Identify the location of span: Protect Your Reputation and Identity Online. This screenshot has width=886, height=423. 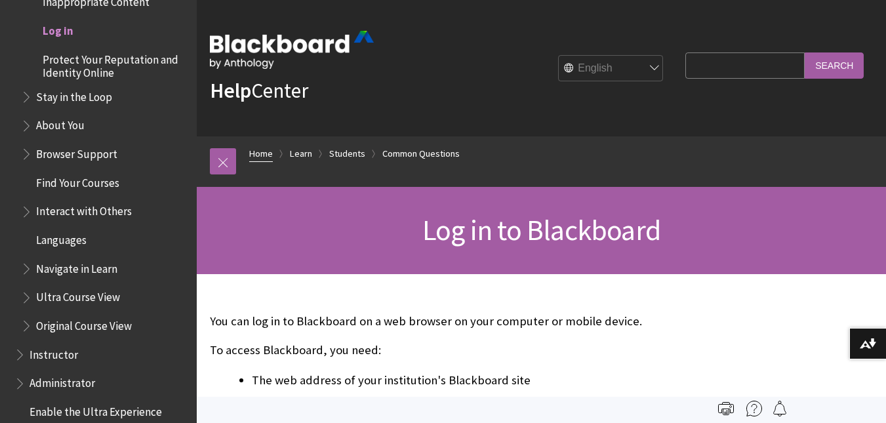
(115, 64).